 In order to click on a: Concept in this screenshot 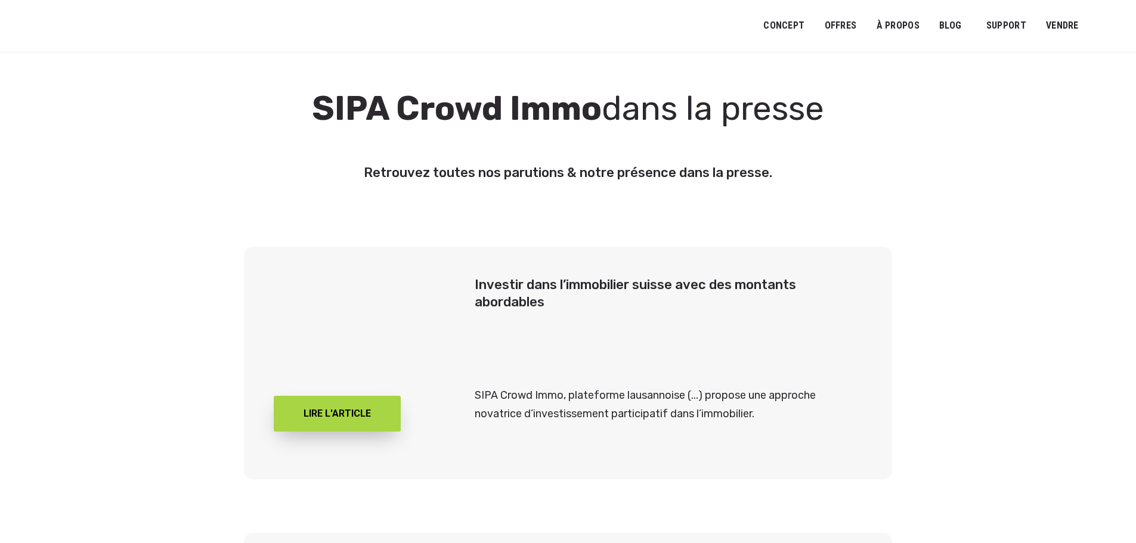, I will do `click(784, 26)`.